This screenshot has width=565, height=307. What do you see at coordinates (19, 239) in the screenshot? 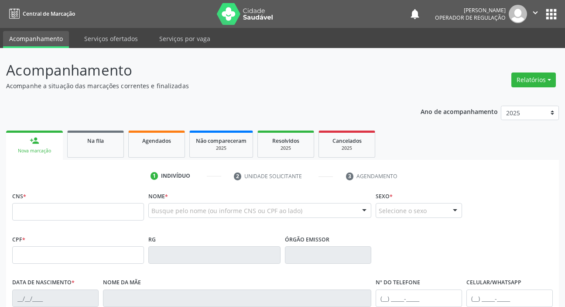
I see `label: CPF` at bounding box center [19, 239].